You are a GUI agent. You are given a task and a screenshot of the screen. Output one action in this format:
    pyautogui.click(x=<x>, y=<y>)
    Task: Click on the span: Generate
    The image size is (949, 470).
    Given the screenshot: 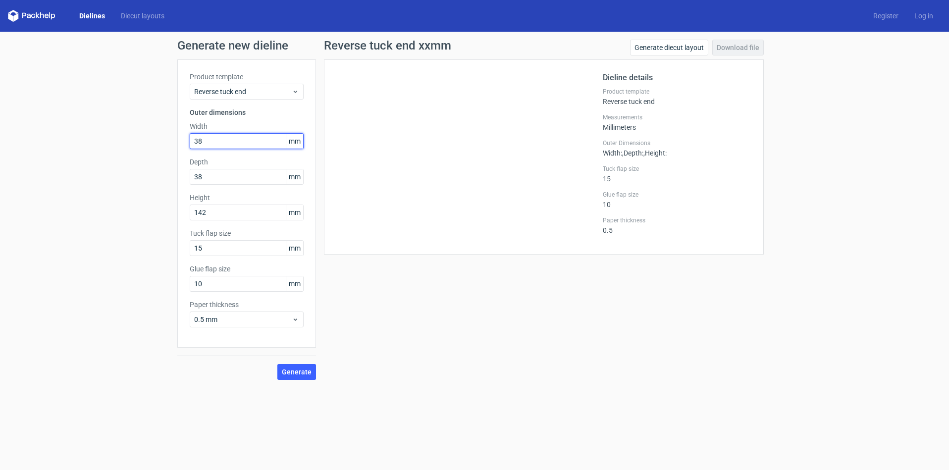 What is the action you would take?
    pyautogui.click(x=297, y=372)
    